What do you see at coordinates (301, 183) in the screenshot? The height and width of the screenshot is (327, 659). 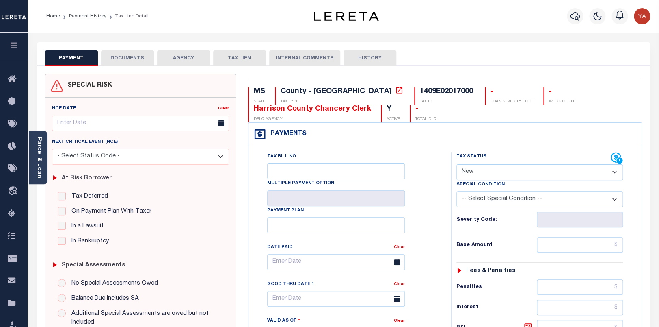 I see `label: Multiple Payment Option` at bounding box center [301, 183].